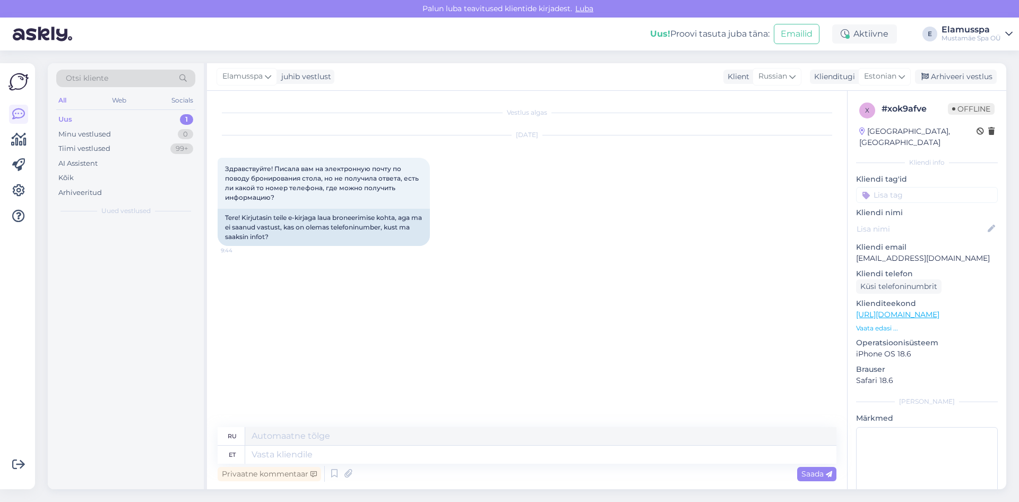  What do you see at coordinates (971, 30) in the screenshot?
I see `div: Elamusspa` at bounding box center [971, 30].